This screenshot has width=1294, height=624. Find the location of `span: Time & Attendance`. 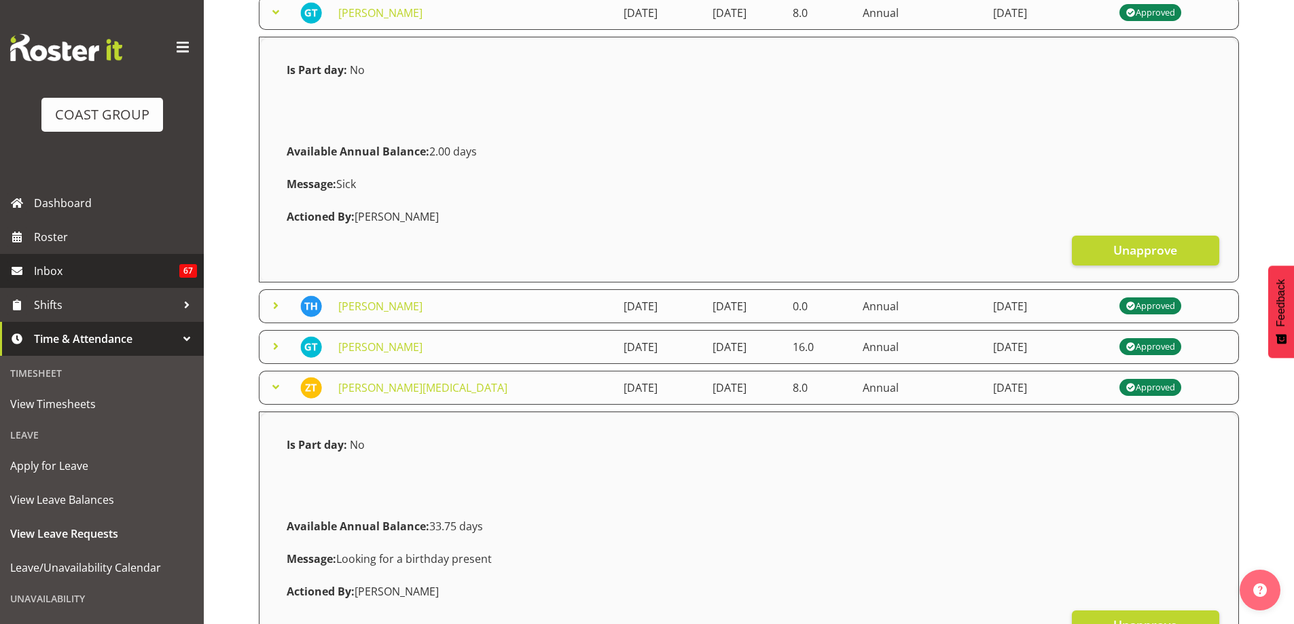

span: Time & Attendance is located at coordinates (105, 339).